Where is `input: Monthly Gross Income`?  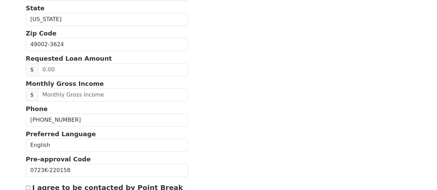
input: Monthly Gross Income is located at coordinates (113, 95).